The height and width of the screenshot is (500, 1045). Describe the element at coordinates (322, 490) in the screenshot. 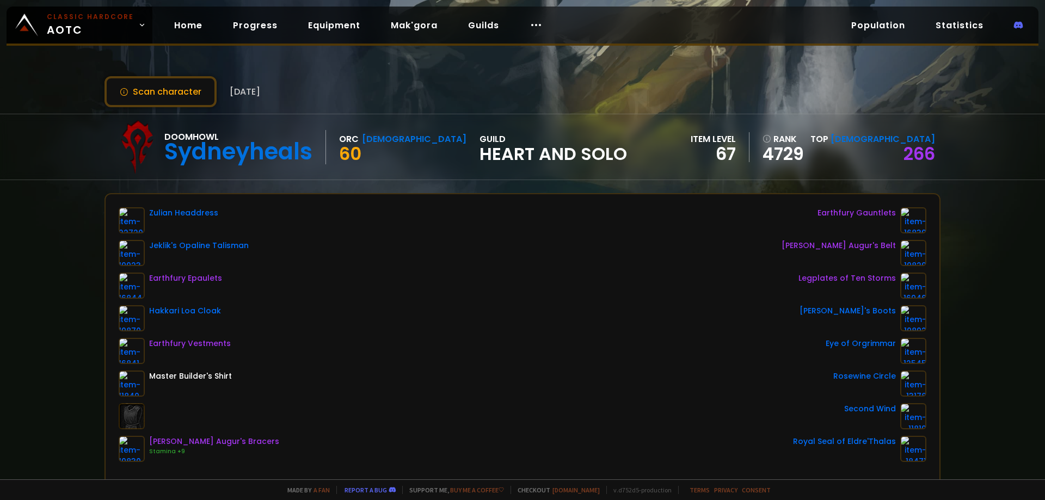

I see `a: a fan` at that location.